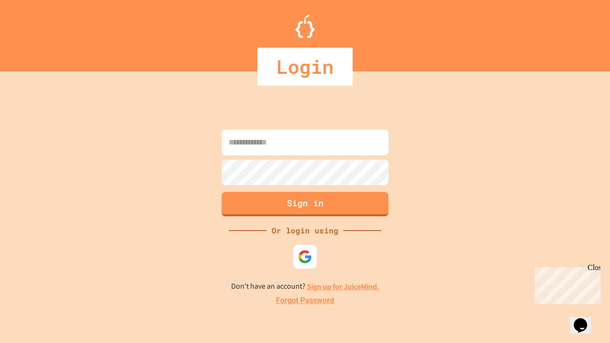 This screenshot has height=343, width=610. I want to click on div: Login, so click(305, 67).